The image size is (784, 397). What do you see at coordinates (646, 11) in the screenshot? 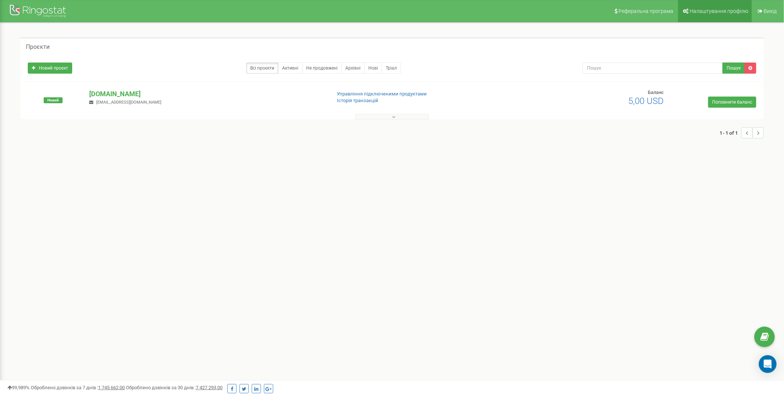
I see `span: Реферальна програма` at bounding box center [646, 11].